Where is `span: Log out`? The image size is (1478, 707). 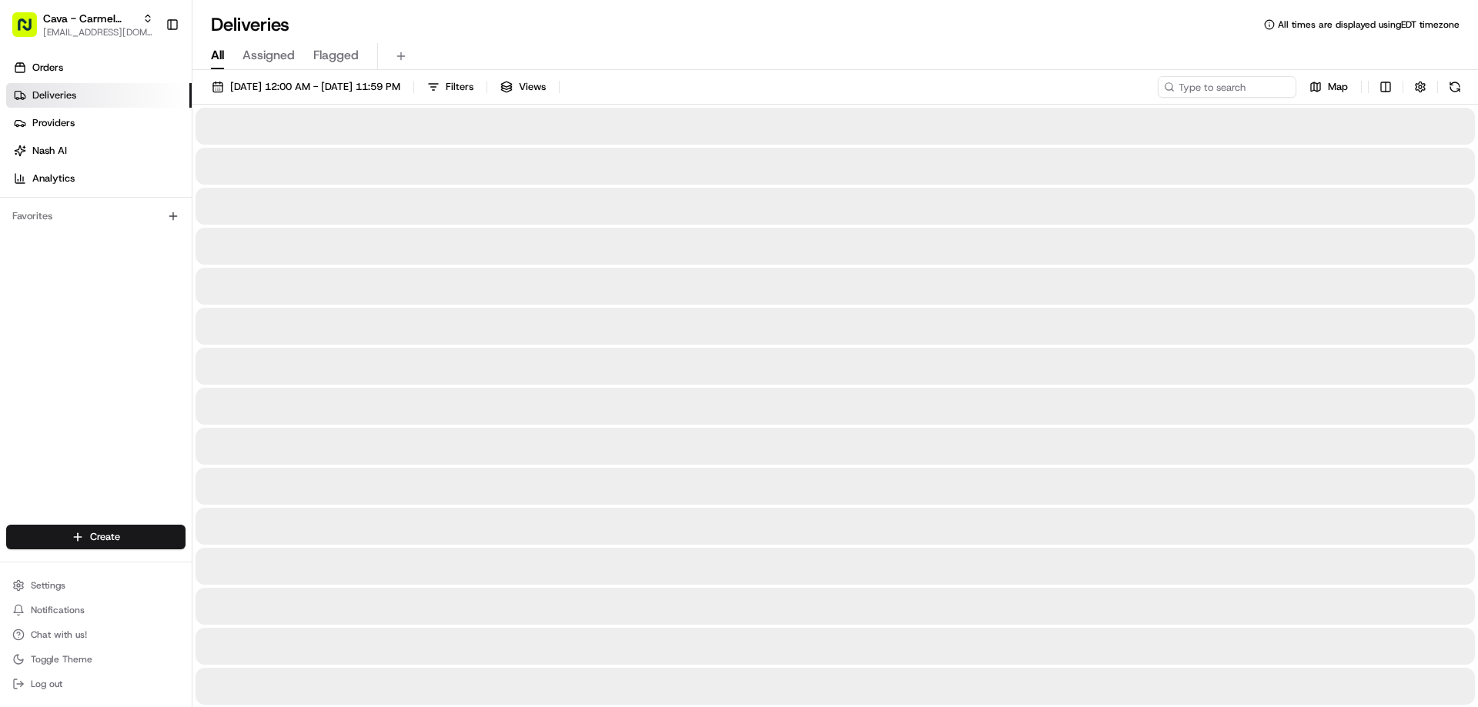
span: Log out is located at coordinates (46, 684).